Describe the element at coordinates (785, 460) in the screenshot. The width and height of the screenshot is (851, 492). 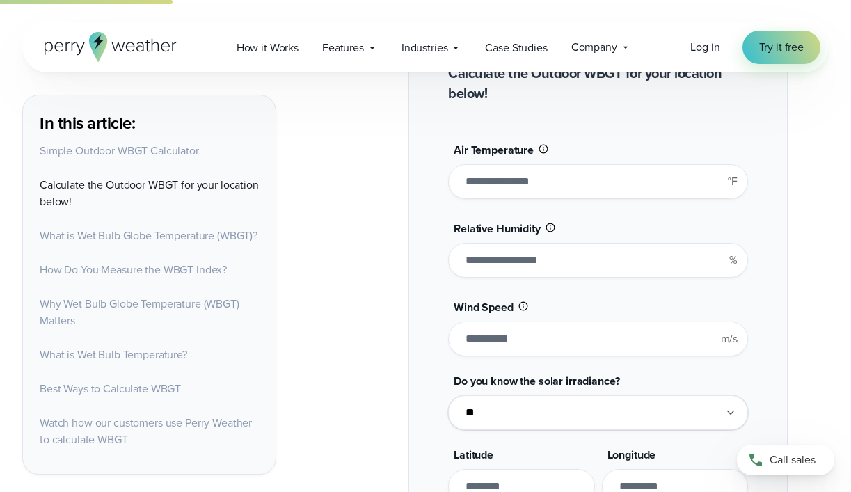
I see `a: Call sales` at that location.